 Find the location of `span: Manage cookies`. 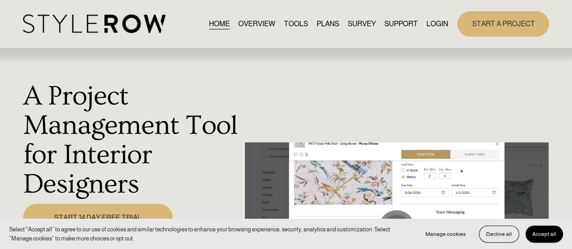

span: Manage cookies is located at coordinates (445, 234).